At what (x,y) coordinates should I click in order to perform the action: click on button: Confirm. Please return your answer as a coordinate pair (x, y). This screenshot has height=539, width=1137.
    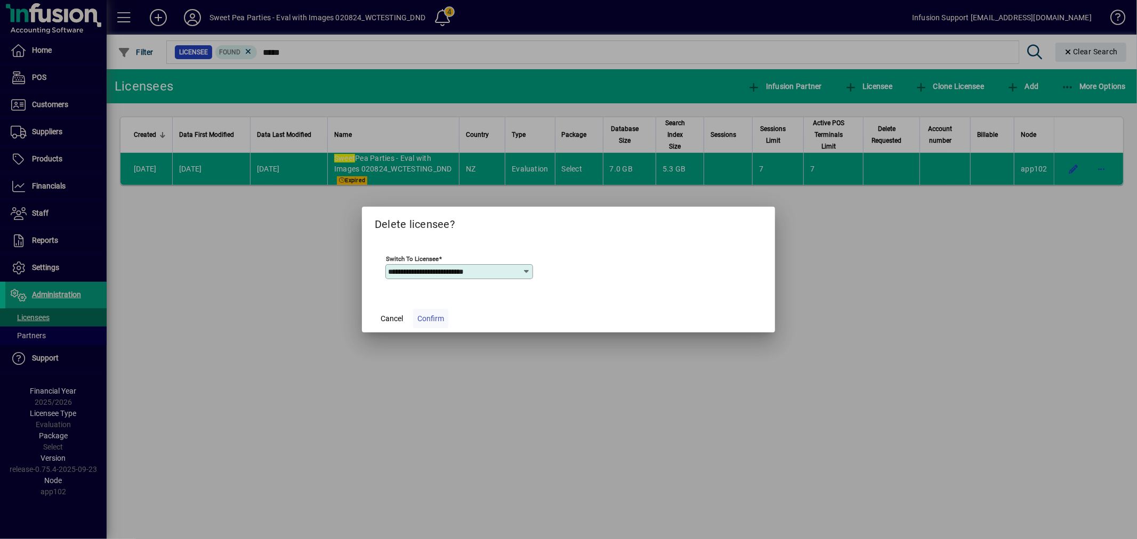
    Looking at the image, I should click on (431, 319).